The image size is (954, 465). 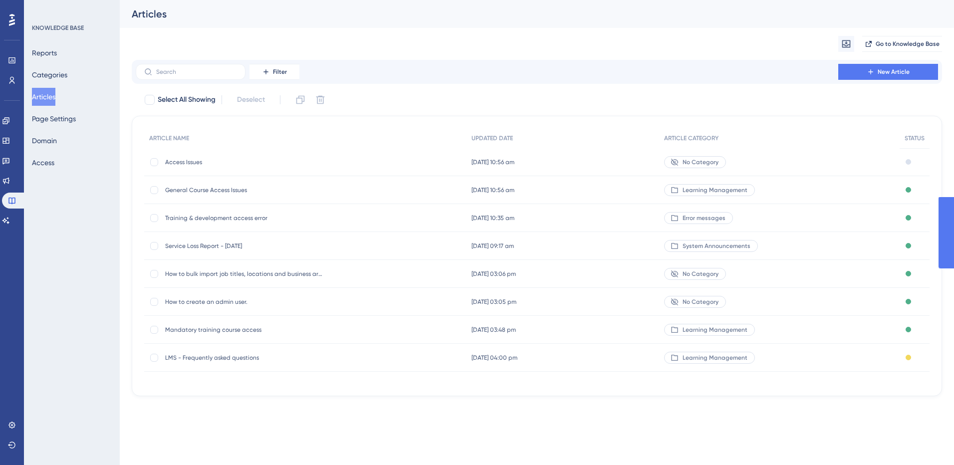 I want to click on span: Select All Showing, so click(x=187, y=100).